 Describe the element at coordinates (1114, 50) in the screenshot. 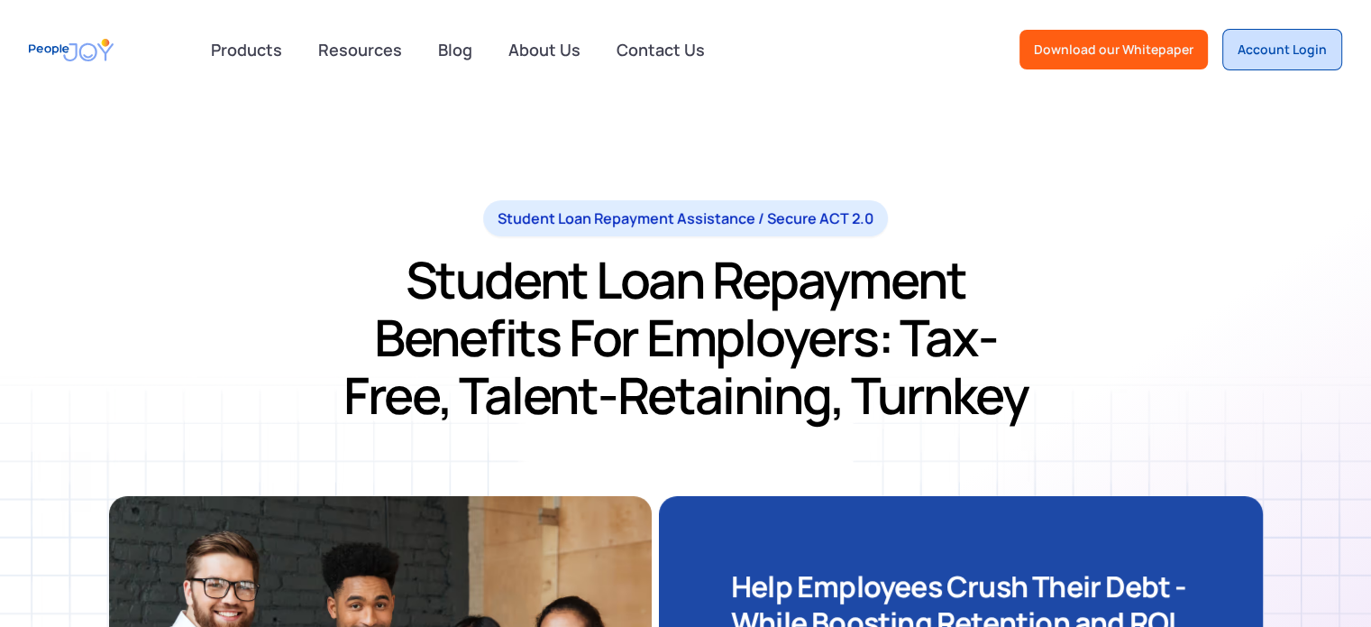

I see `div: Download our Whitepaper` at that location.